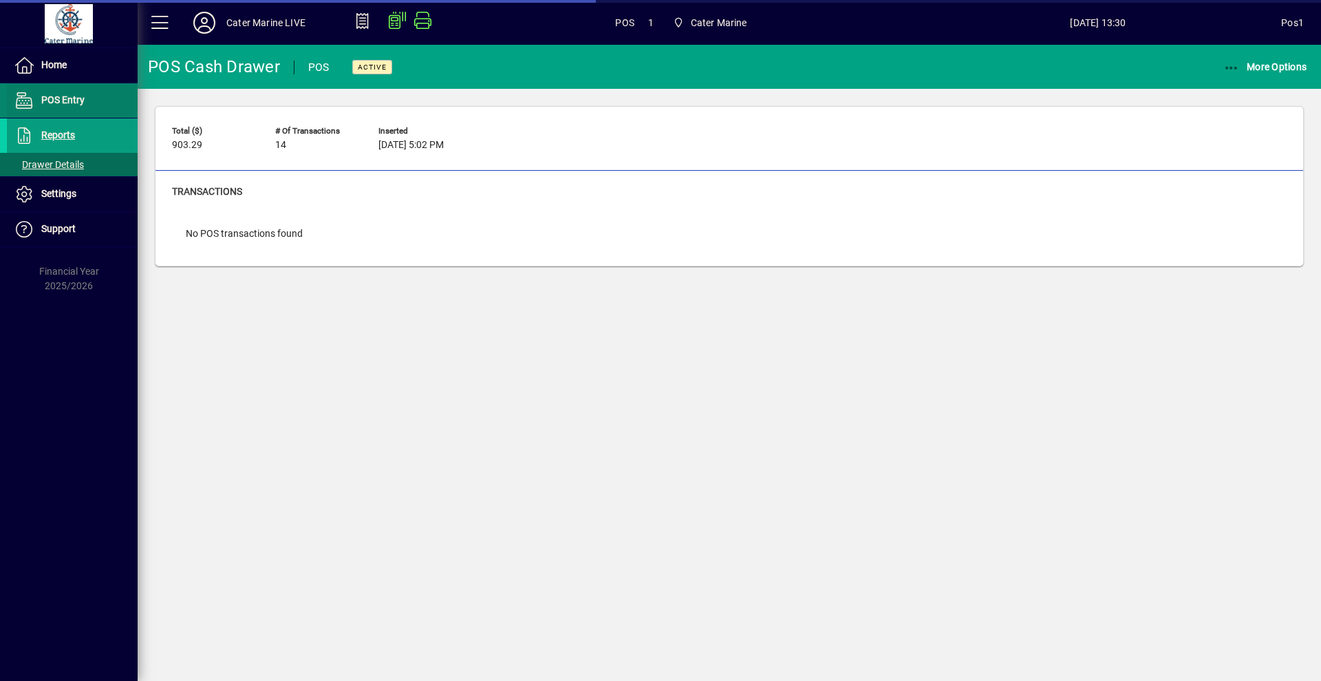  I want to click on button: Profile, so click(204, 23).